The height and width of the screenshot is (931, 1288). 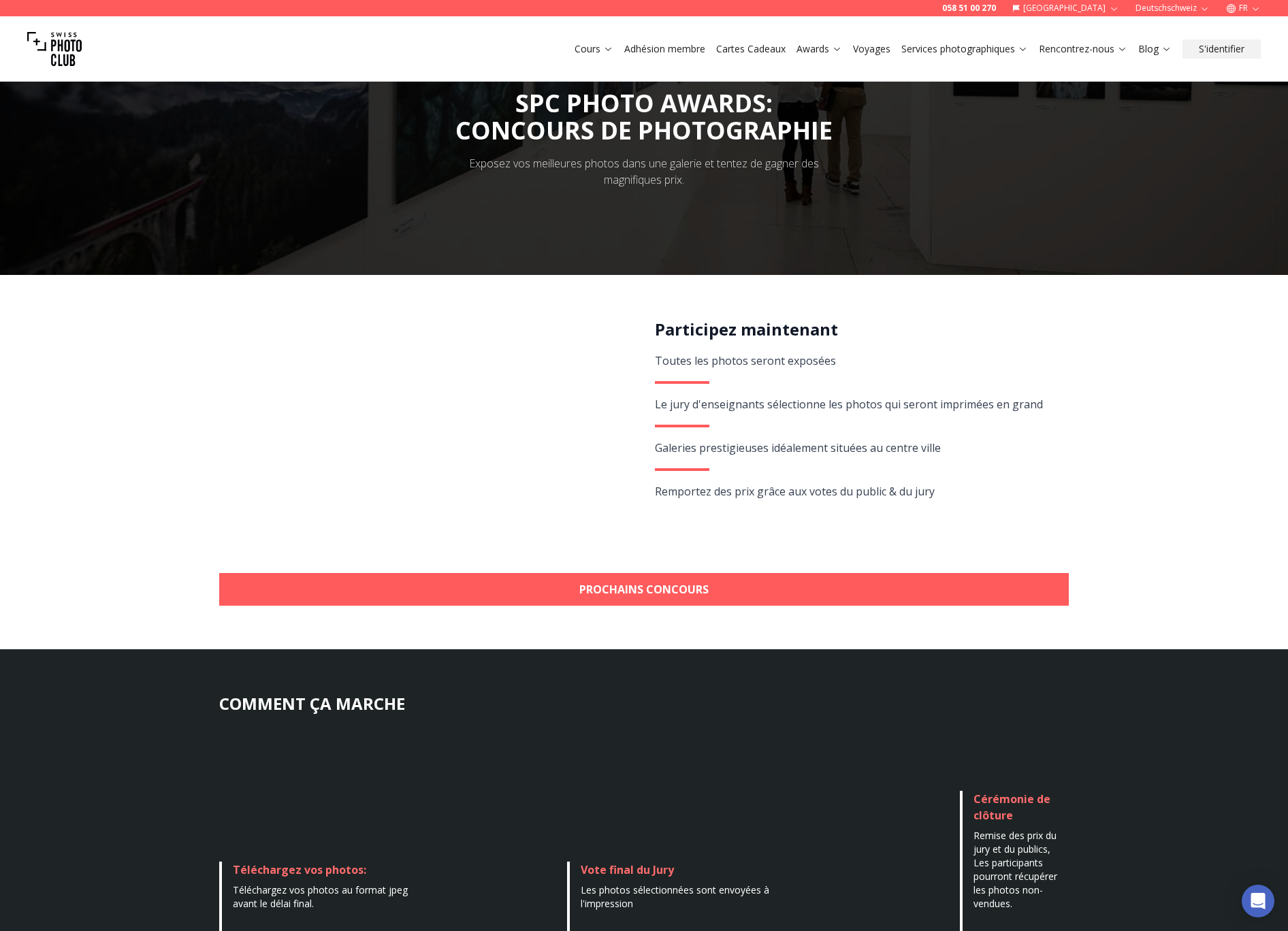 What do you see at coordinates (965, 49) in the screenshot?
I see `a: Services photographiques` at bounding box center [965, 49].